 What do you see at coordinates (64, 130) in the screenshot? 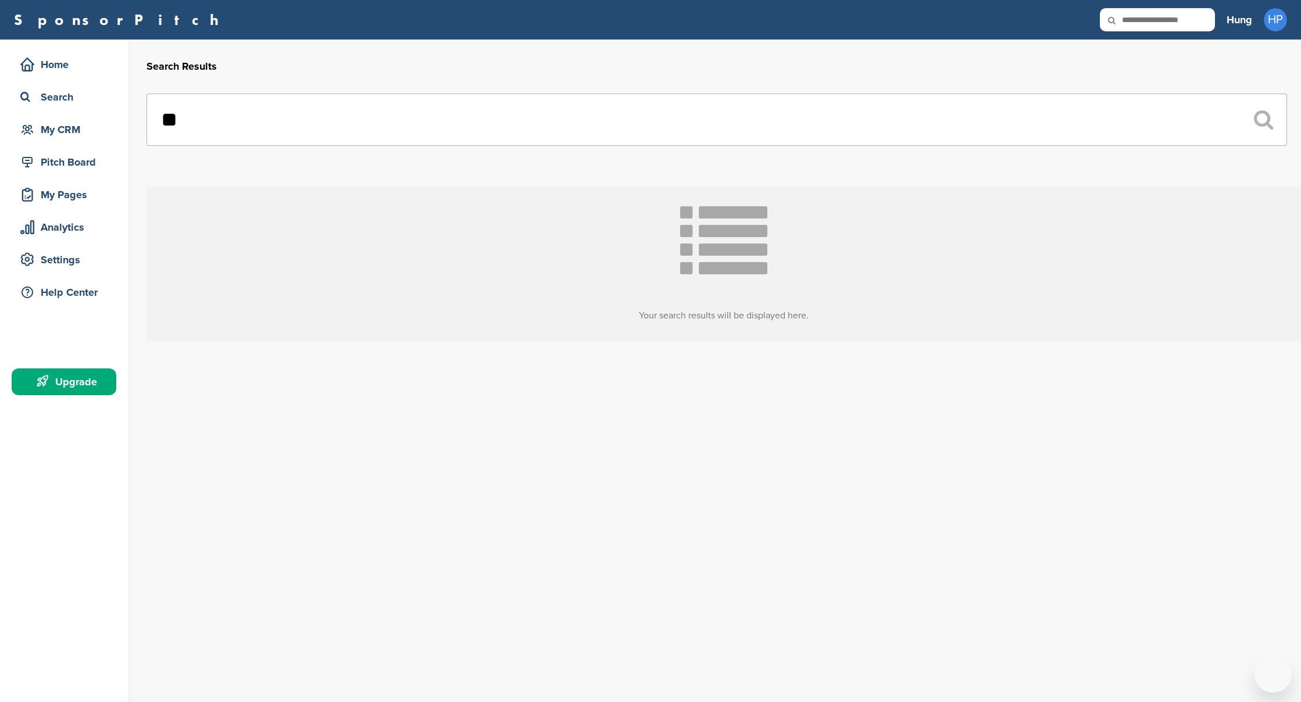
I see `a: My CRM` at bounding box center [64, 130].